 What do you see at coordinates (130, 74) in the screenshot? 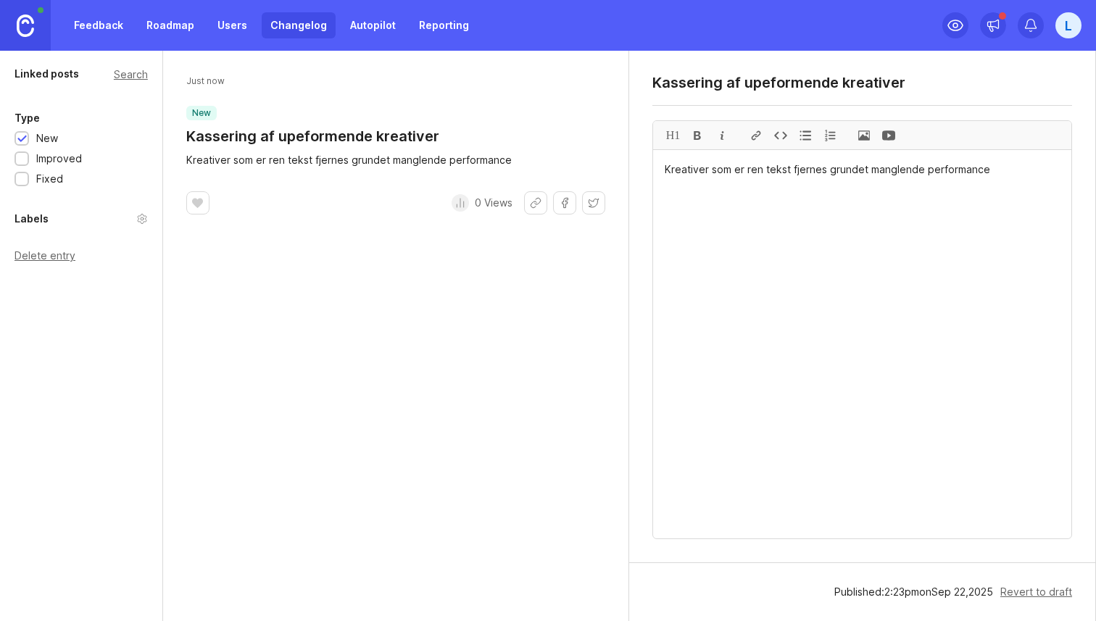
I see `div: Search` at bounding box center [130, 74].